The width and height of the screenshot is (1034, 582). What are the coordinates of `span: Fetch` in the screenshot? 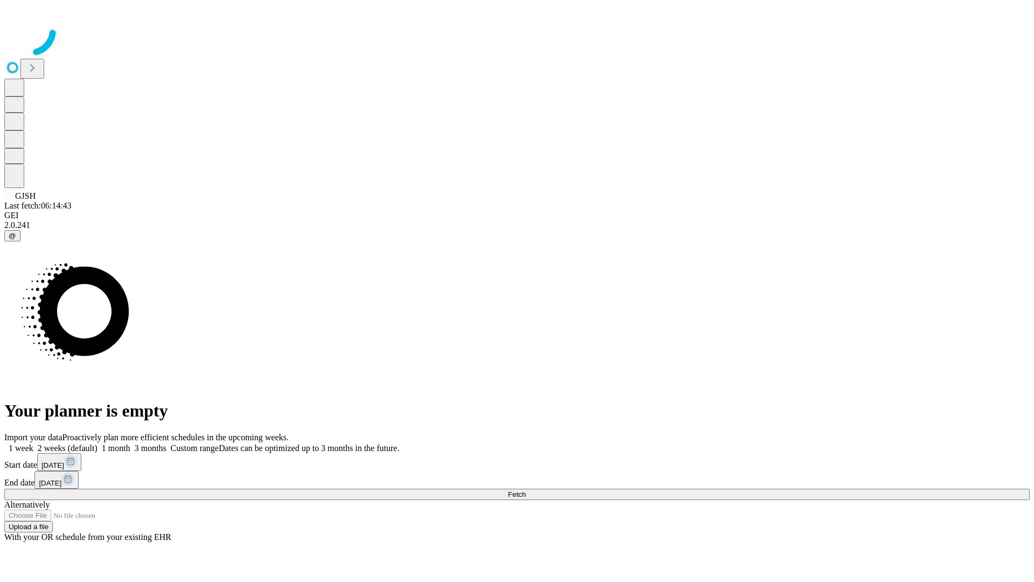 It's located at (517, 494).